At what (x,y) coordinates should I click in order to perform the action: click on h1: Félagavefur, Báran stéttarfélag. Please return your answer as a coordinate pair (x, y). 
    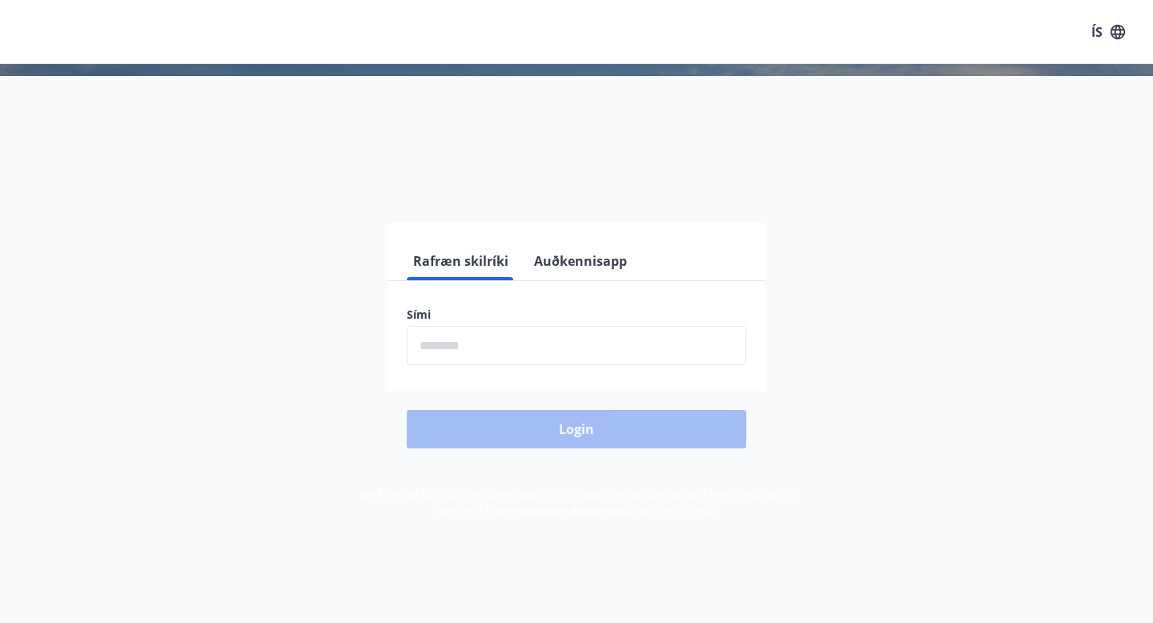
    Looking at the image, I should click on (577, 127).